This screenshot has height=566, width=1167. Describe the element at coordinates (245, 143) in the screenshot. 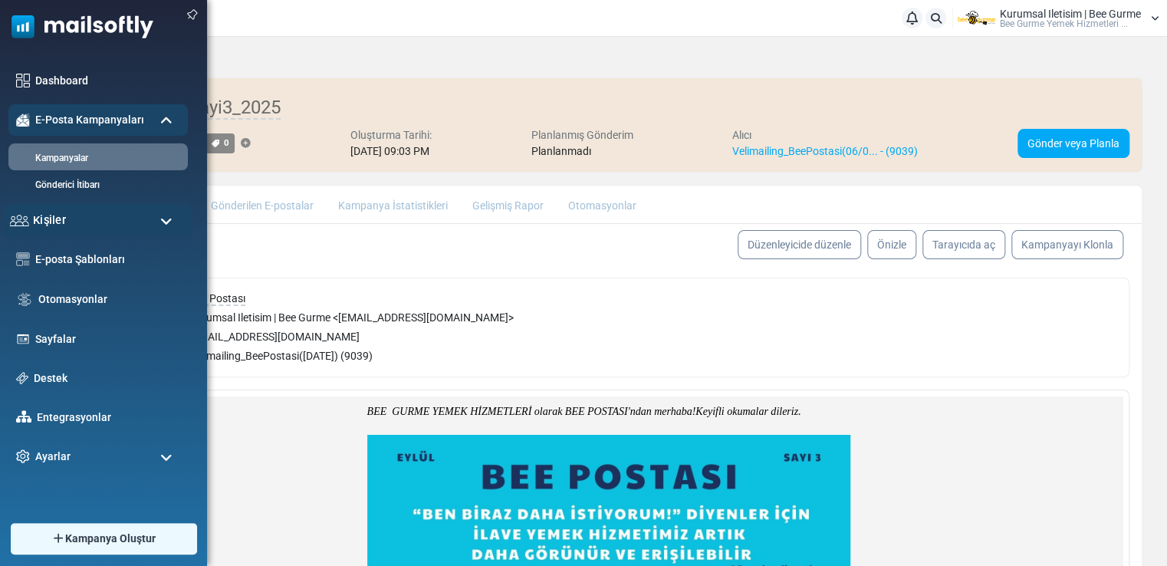

I see `a: Etiket Ekle` at that location.